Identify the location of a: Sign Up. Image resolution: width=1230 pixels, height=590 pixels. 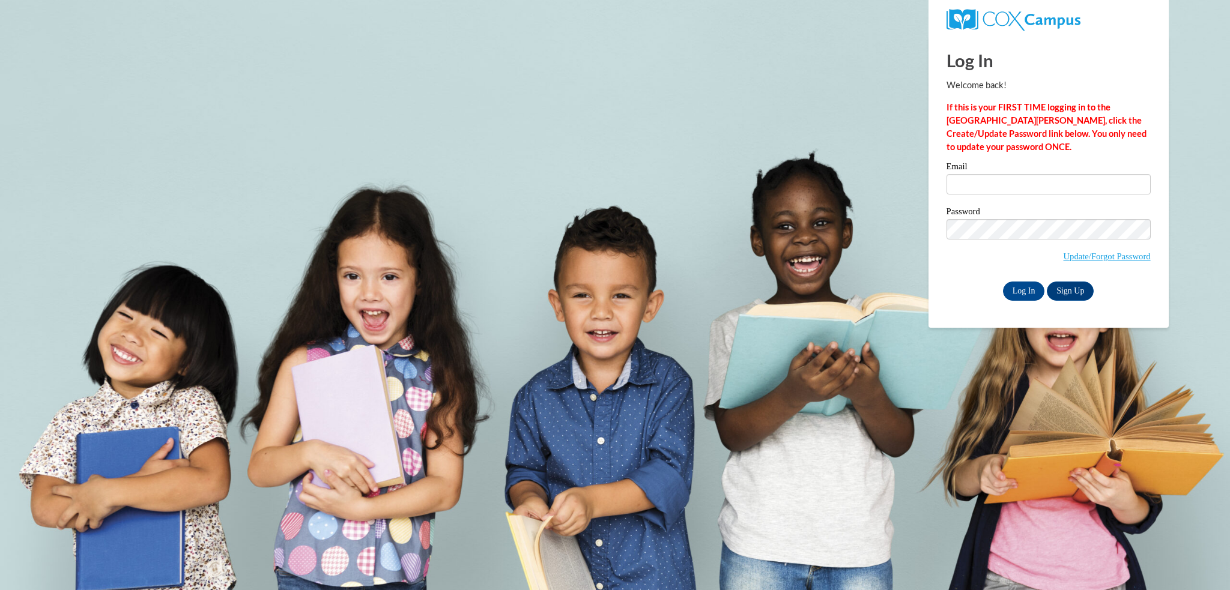
(1070, 291).